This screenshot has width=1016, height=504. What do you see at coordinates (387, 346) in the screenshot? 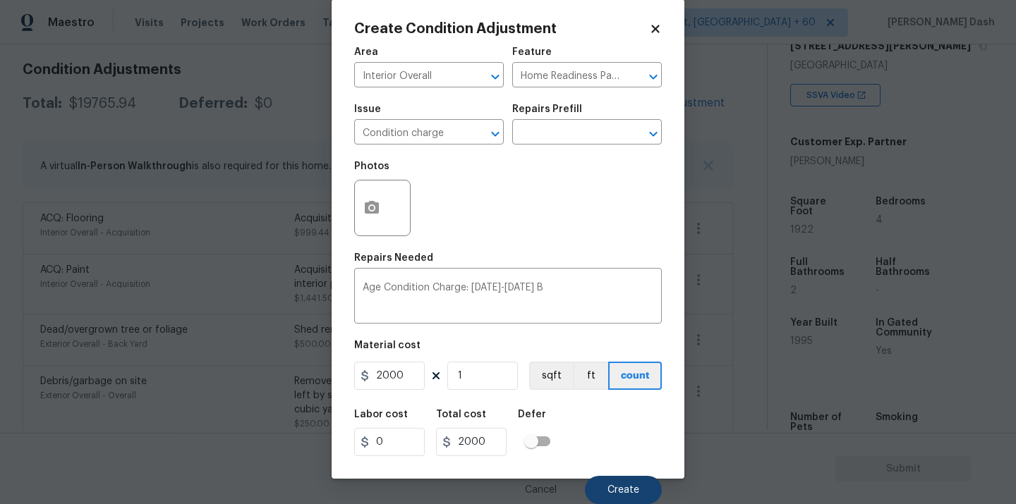
I see `h5: Material cost` at bounding box center [387, 346].